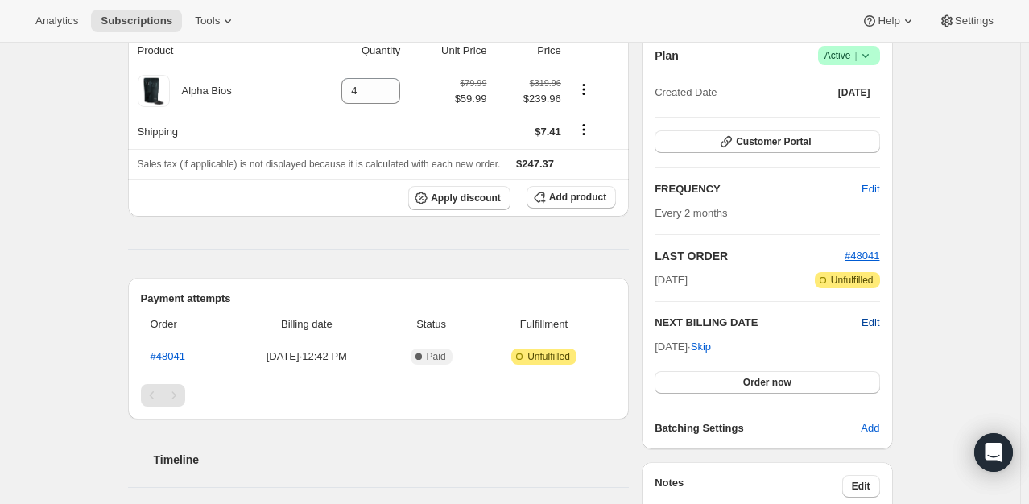  I want to click on span: Analytics, so click(56, 21).